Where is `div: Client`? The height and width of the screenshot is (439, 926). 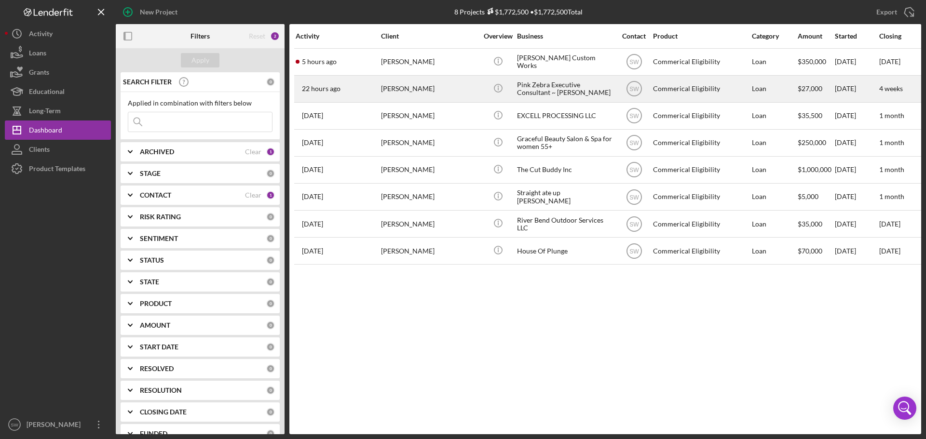
div: Client is located at coordinates (429, 36).